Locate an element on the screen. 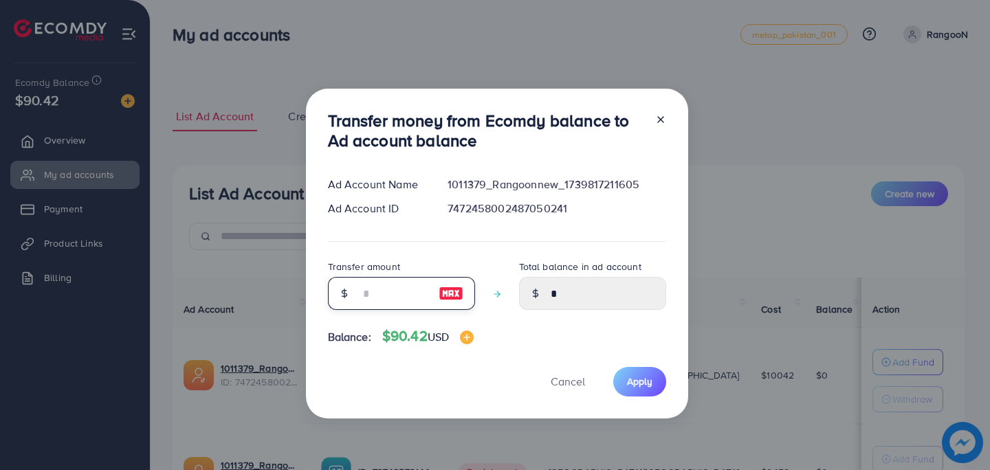 The width and height of the screenshot is (990, 470). span: Apply is located at coordinates (639, 382).